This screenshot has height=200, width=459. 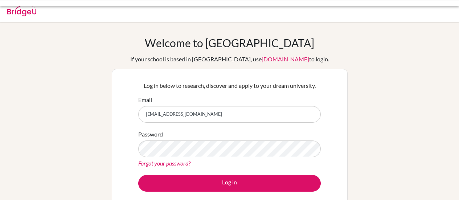 I want to click on label: Password, so click(x=151, y=134).